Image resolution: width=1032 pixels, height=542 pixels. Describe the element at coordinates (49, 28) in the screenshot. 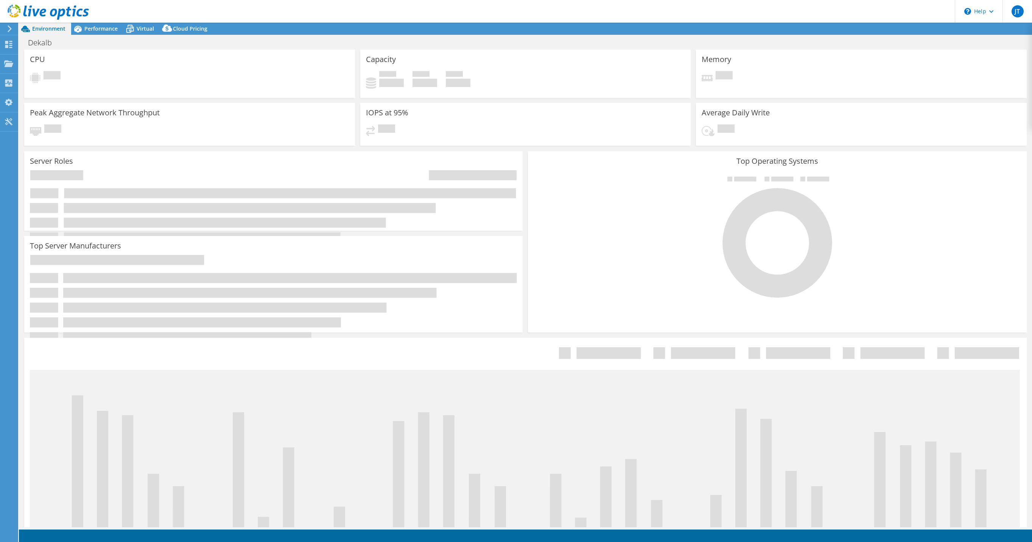

I see `span: Environment` at that location.